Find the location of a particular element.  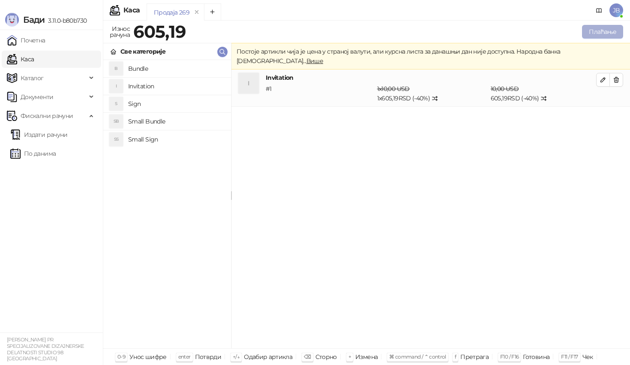

div: Готовина is located at coordinates (536, 357).